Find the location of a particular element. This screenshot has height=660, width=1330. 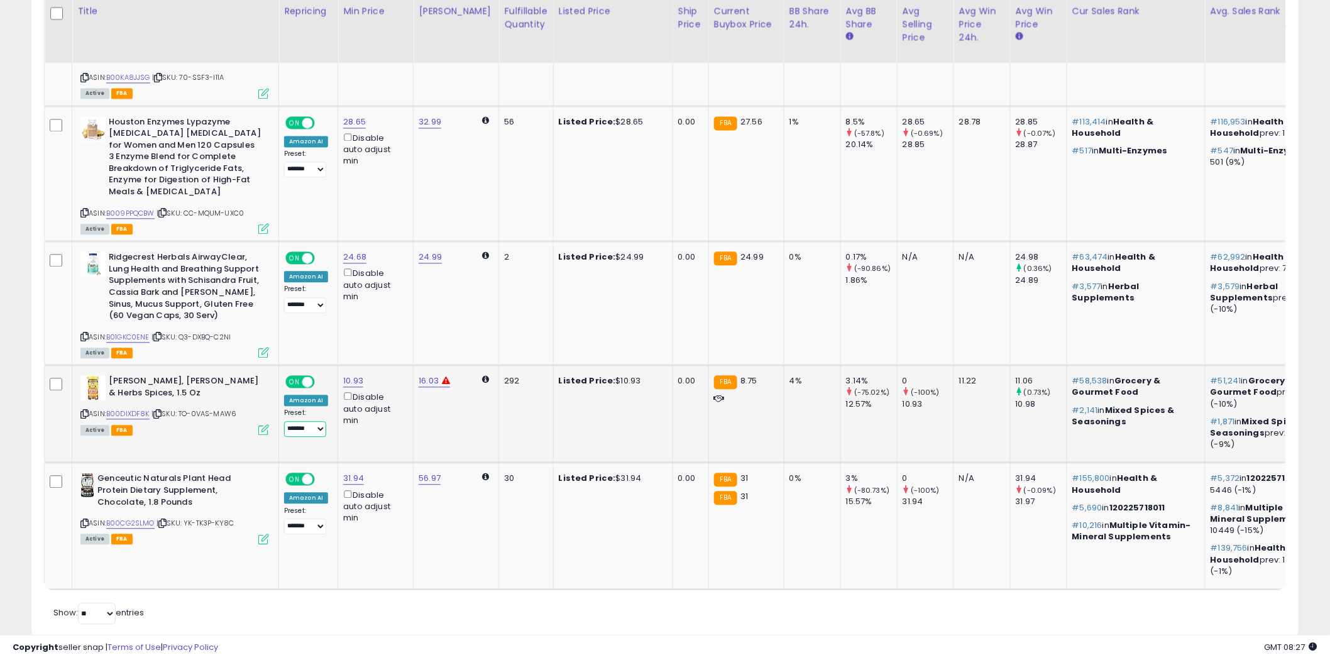

div: 28.78 is located at coordinates (980, 122).